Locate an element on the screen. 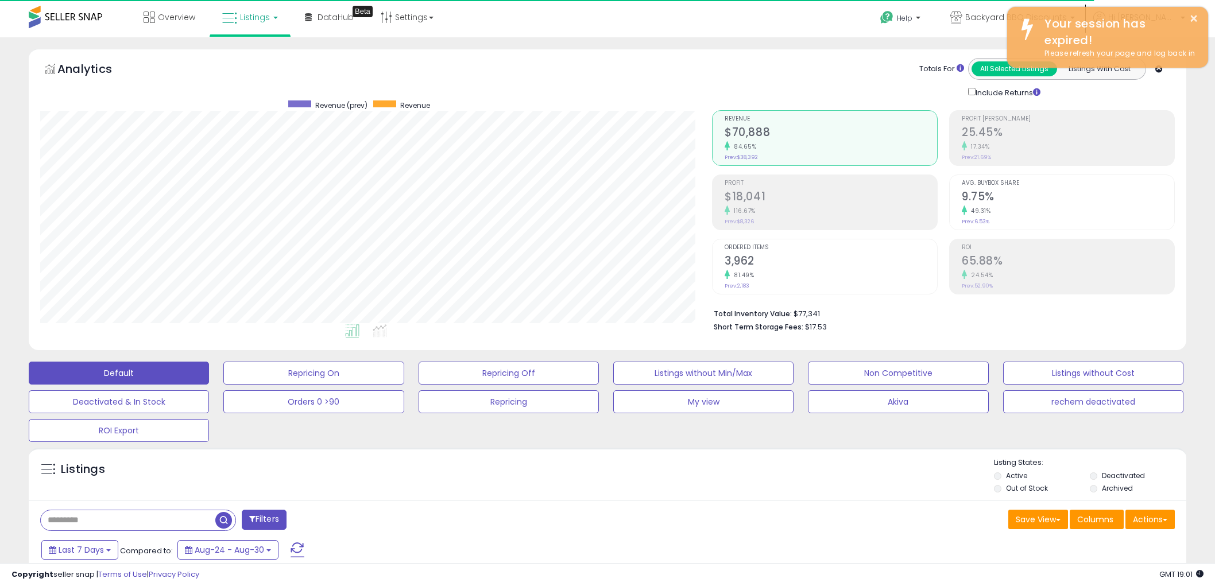 The height and width of the screenshot is (586, 1215). a: Help is located at coordinates (902, 20).